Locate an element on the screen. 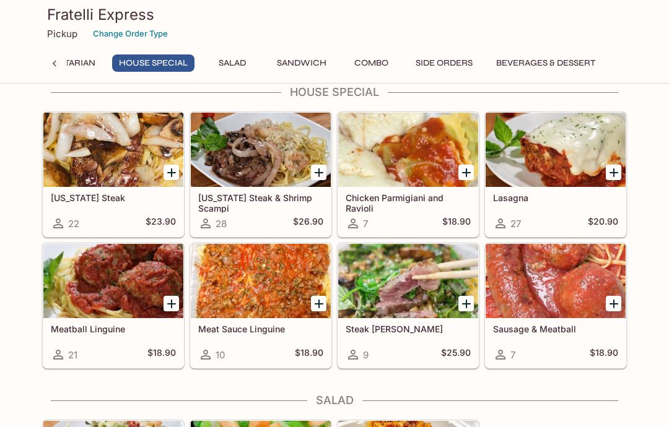 The height and width of the screenshot is (427, 669). button: Change Order Type is located at coordinates (130, 33).